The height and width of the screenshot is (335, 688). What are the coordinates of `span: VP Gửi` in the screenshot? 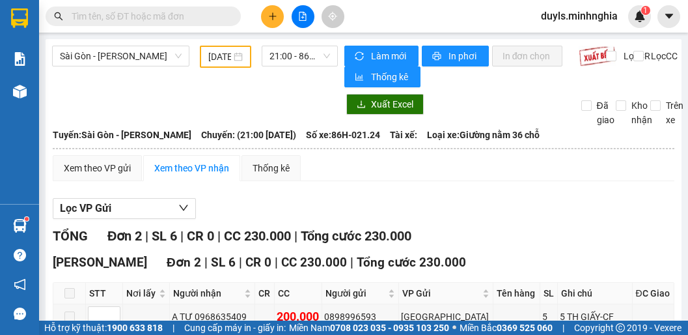 It's located at (441, 293).